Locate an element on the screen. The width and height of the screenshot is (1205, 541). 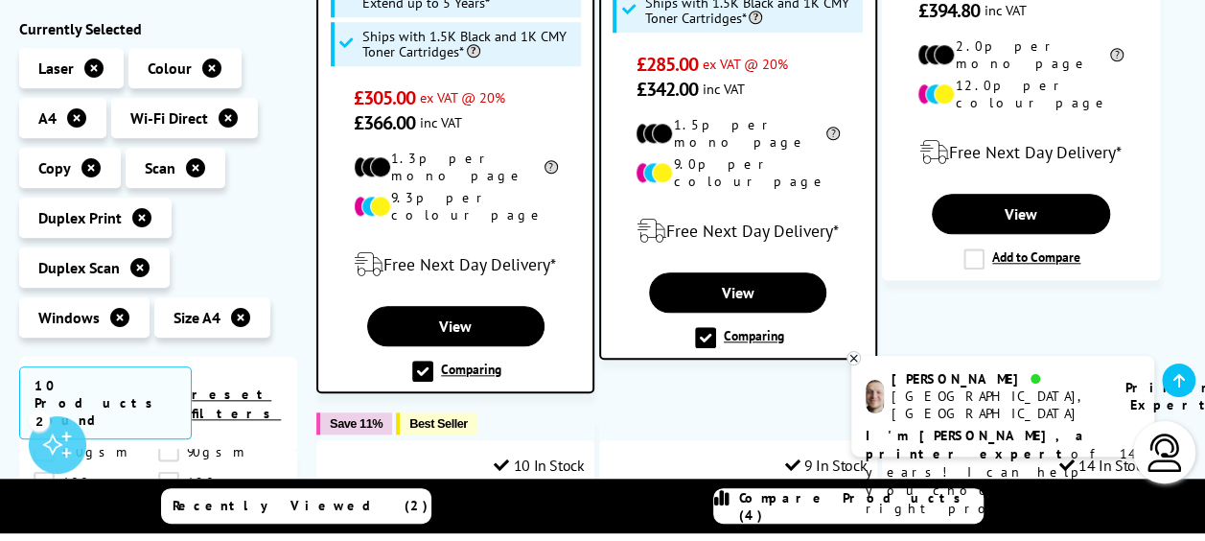
button: Best Seller is located at coordinates (436, 423).